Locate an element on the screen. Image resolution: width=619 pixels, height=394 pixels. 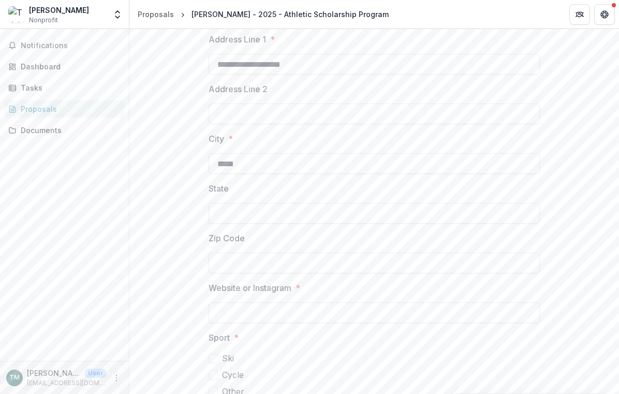
p: City is located at coordinates (216, 139).